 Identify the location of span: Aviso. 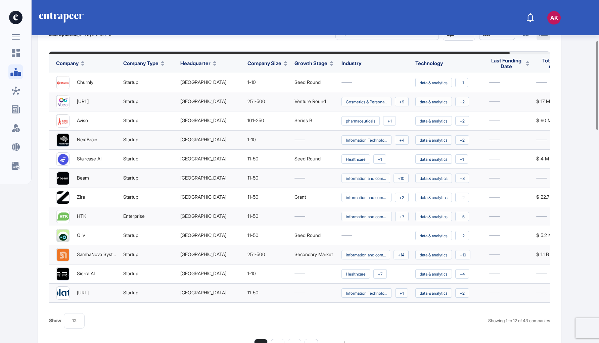
(82, 121).